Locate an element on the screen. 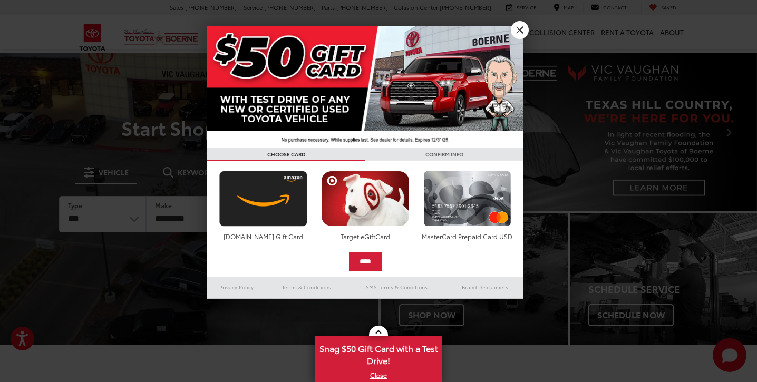 The width and height of the screenshot is (757, 382). img: mastercard.png is located at coordinates (467, 199).